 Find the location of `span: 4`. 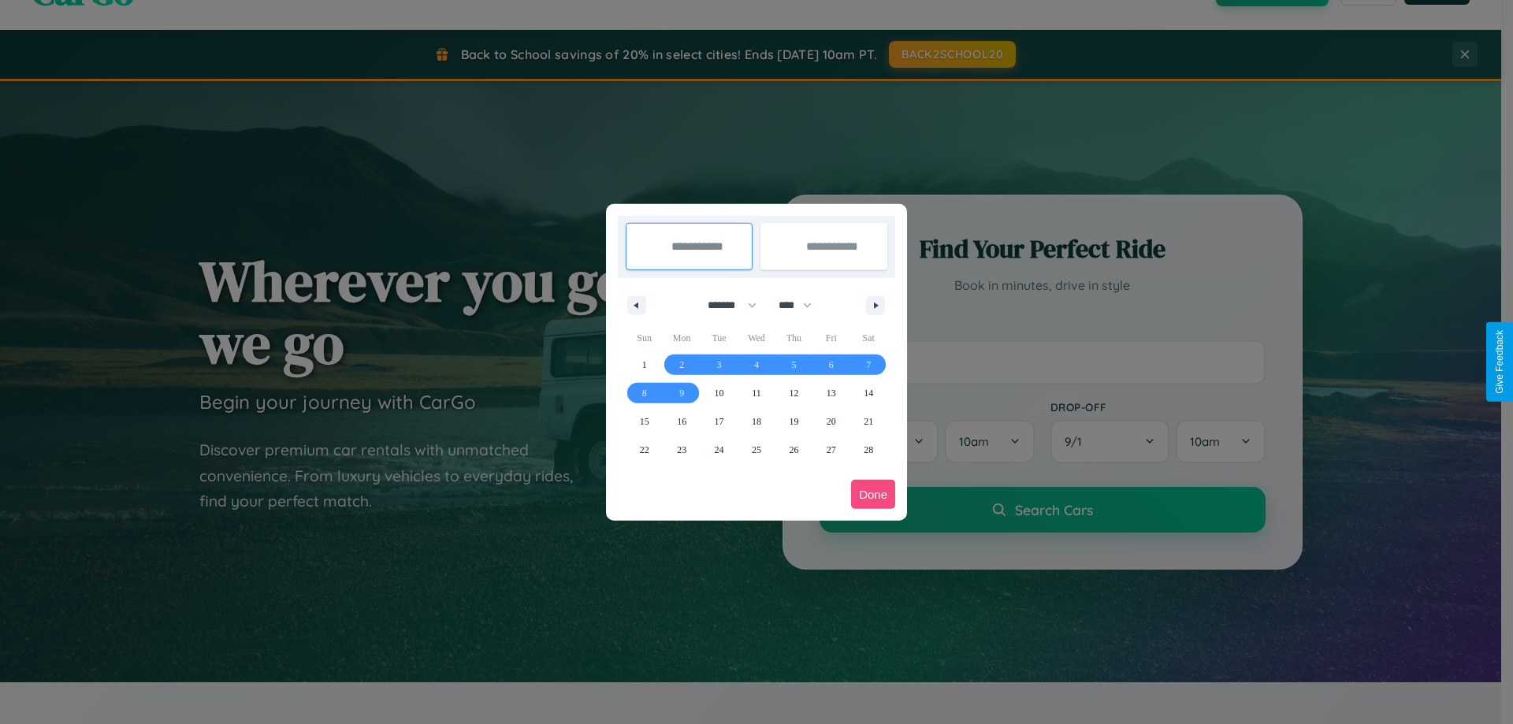

span: 4 is located at coordinates (757, 365).